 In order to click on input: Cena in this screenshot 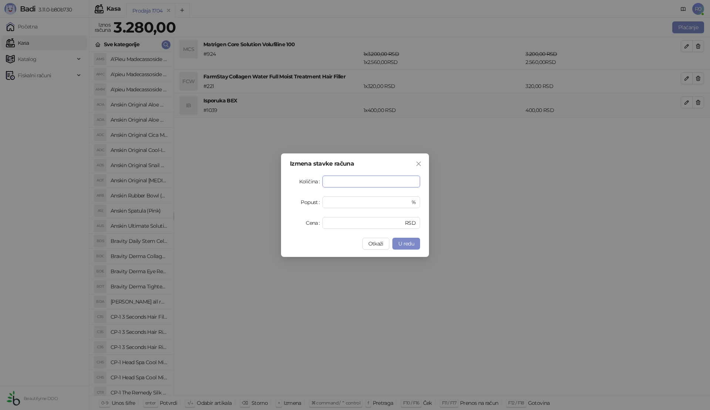, I will do `click(365, 223)`.